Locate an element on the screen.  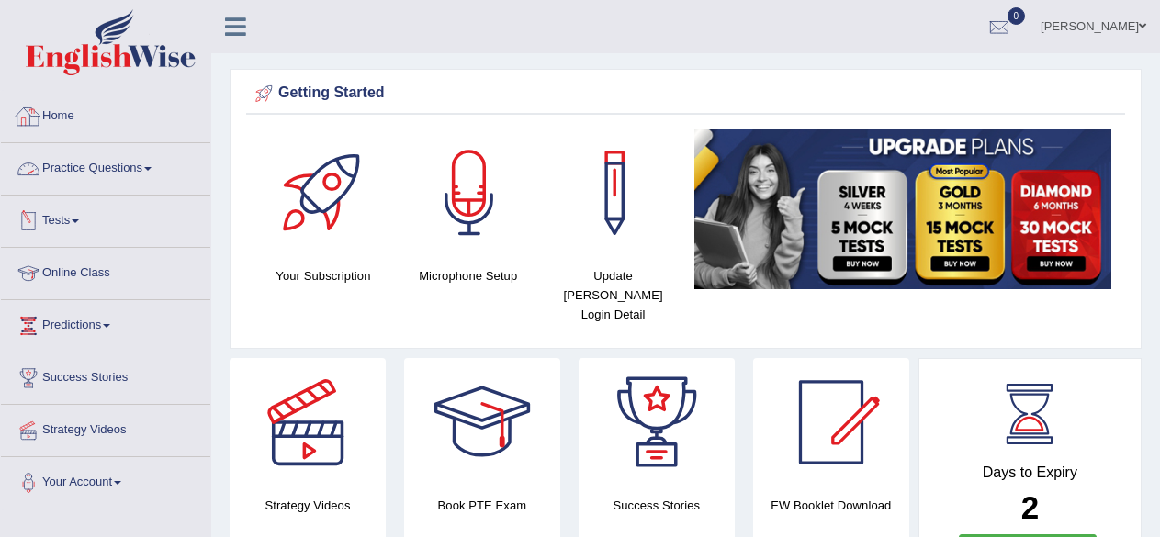
a: Predictions is located at coordinates (106, 323).